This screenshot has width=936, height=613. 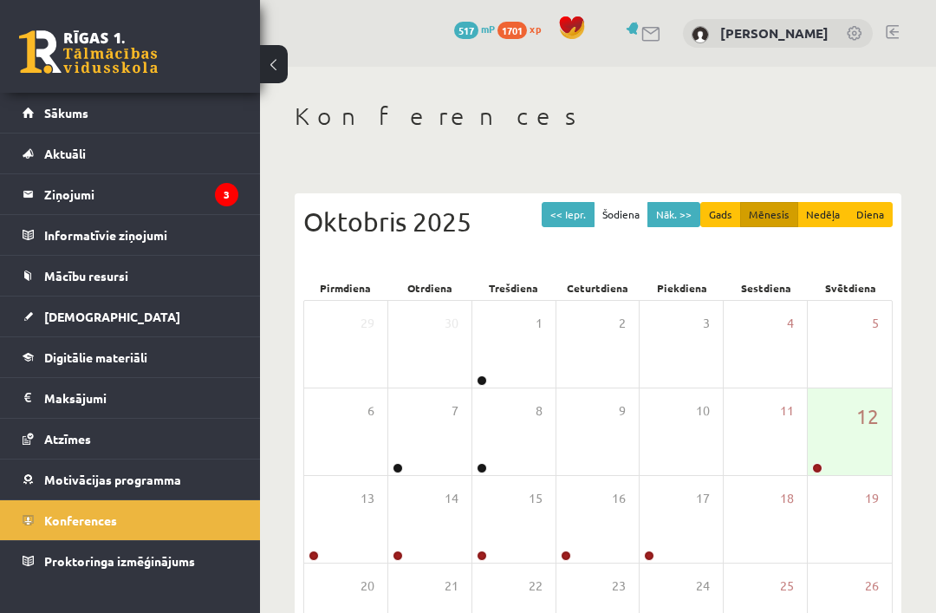 I want to click on div: Svētdiena, so click(x=851, y=288).